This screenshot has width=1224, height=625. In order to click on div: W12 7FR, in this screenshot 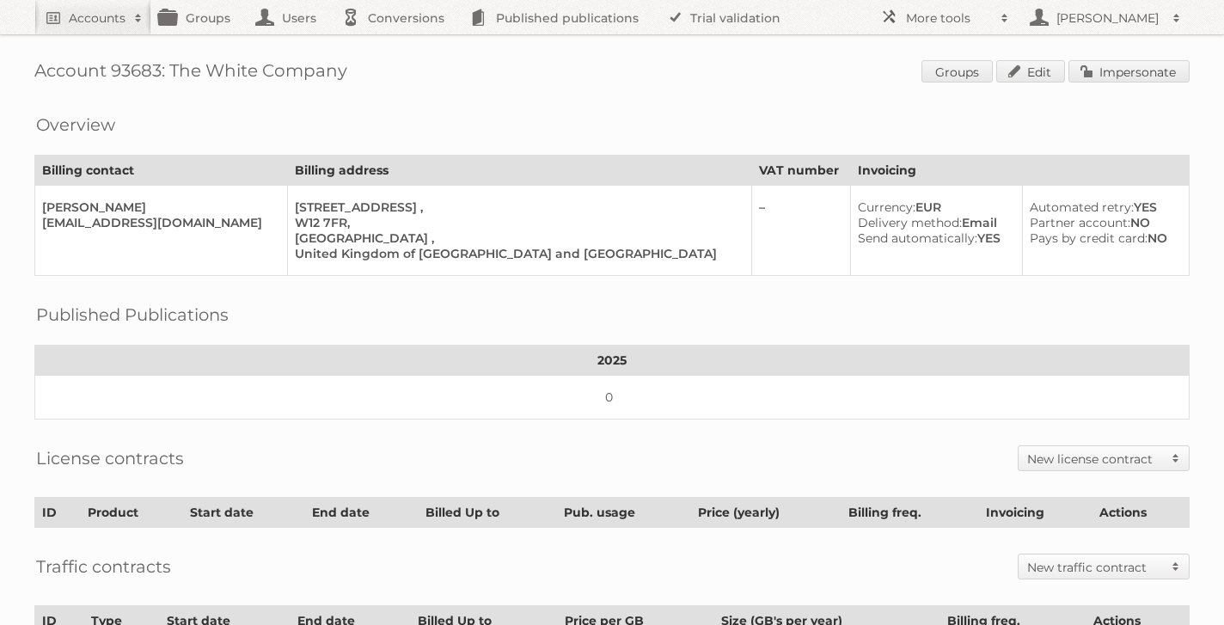, I will do `click(516, 223)`.